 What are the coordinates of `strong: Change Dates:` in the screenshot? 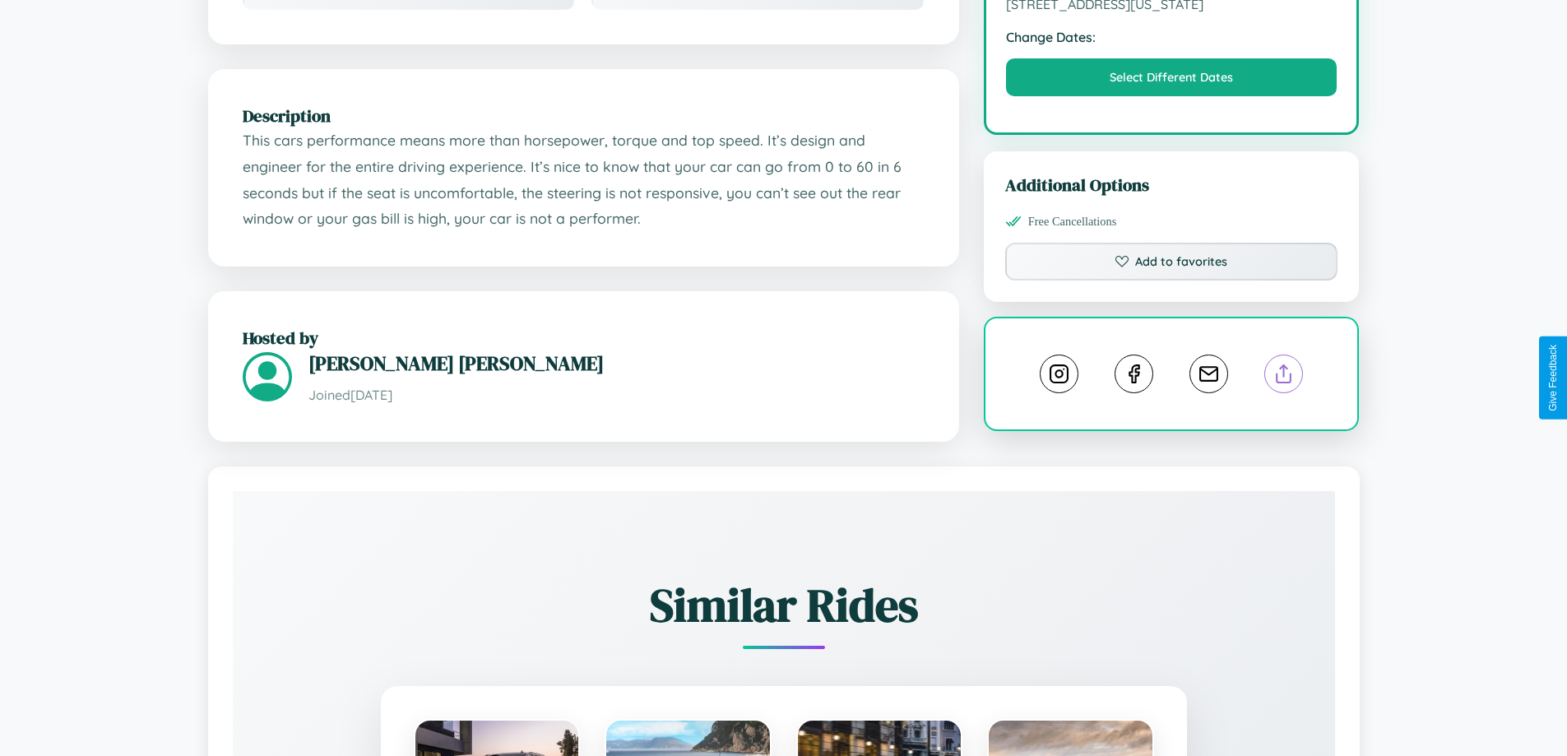 It's located at (1171, 37).